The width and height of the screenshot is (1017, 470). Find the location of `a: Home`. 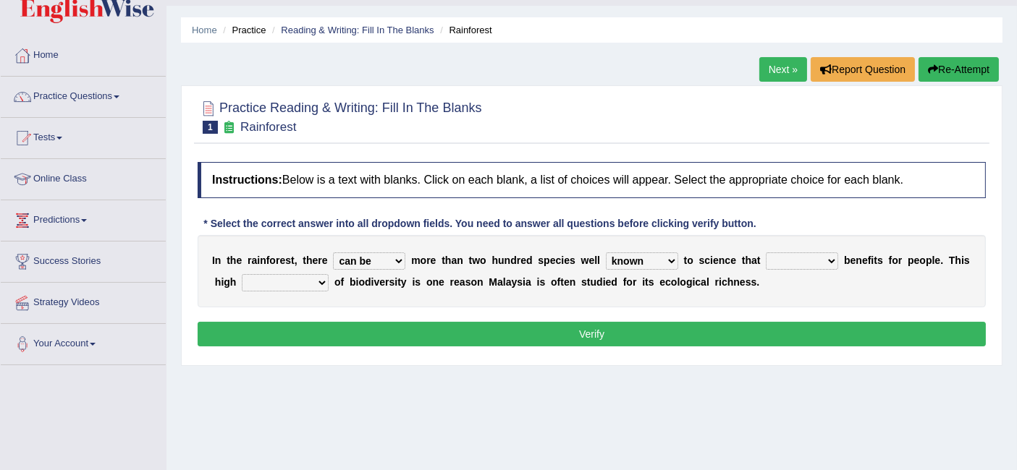

a: Home is located at coordinates (204, 30).